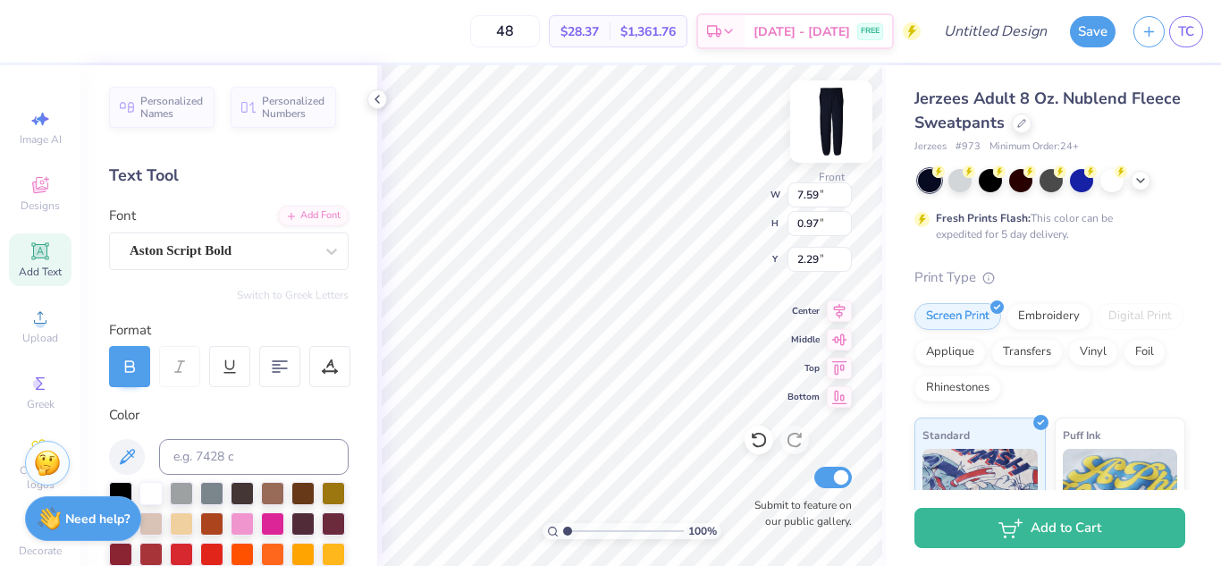 Image resolution: width=1221 pixels, height=566 pixels. I want to click on span: Greek, so click(40, 404).